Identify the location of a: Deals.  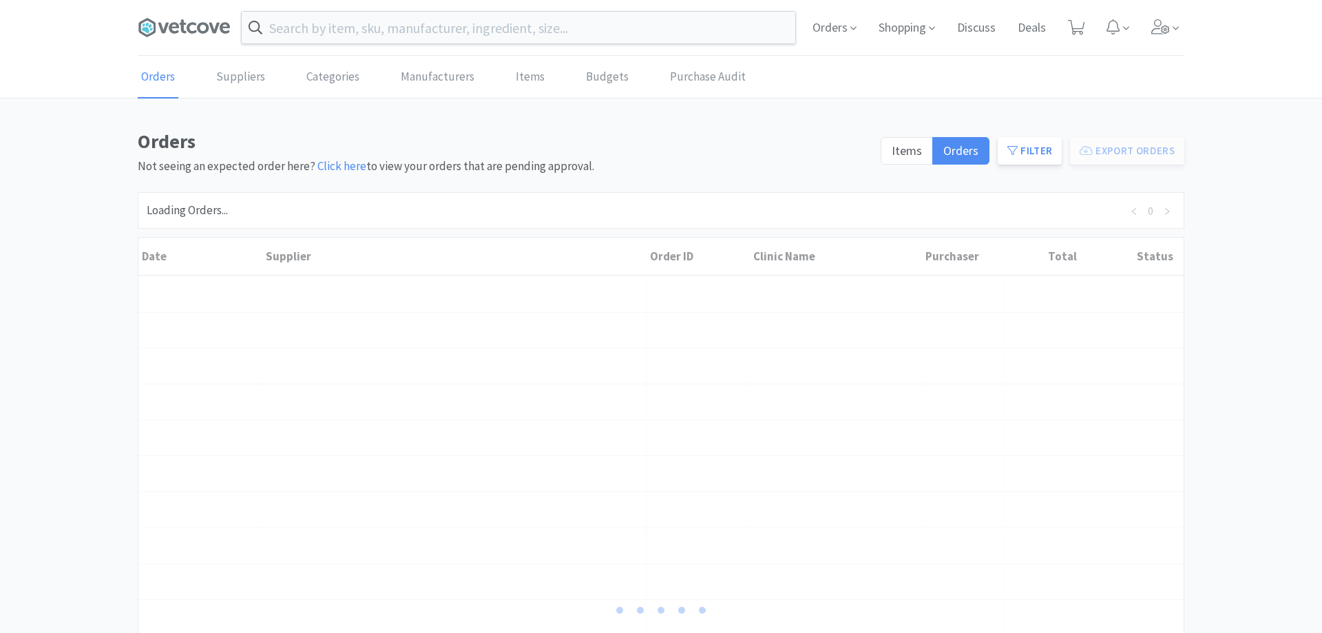
(1032, 28).